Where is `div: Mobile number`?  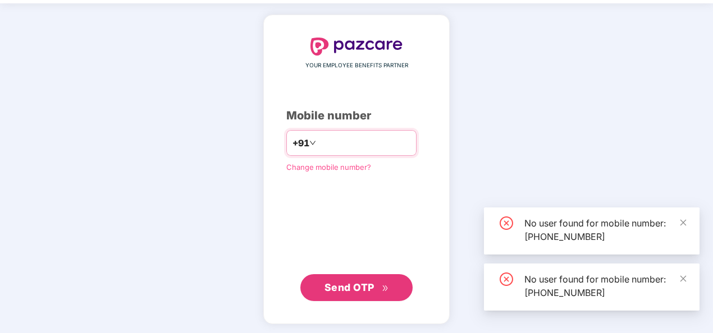
div: Mobile number is located at coordinates (356, 116).